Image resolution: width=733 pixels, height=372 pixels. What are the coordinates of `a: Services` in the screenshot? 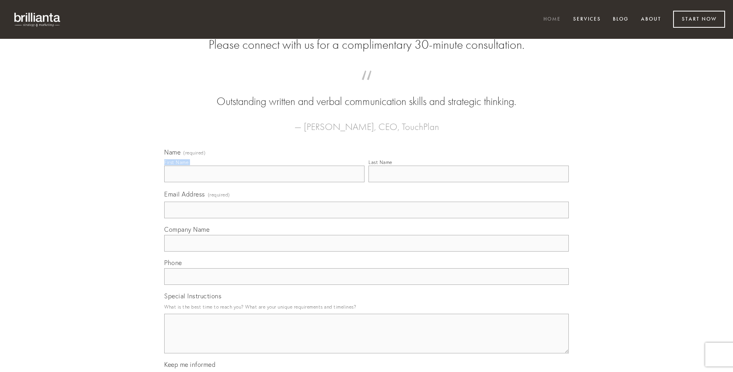 It's located at (587, 19).